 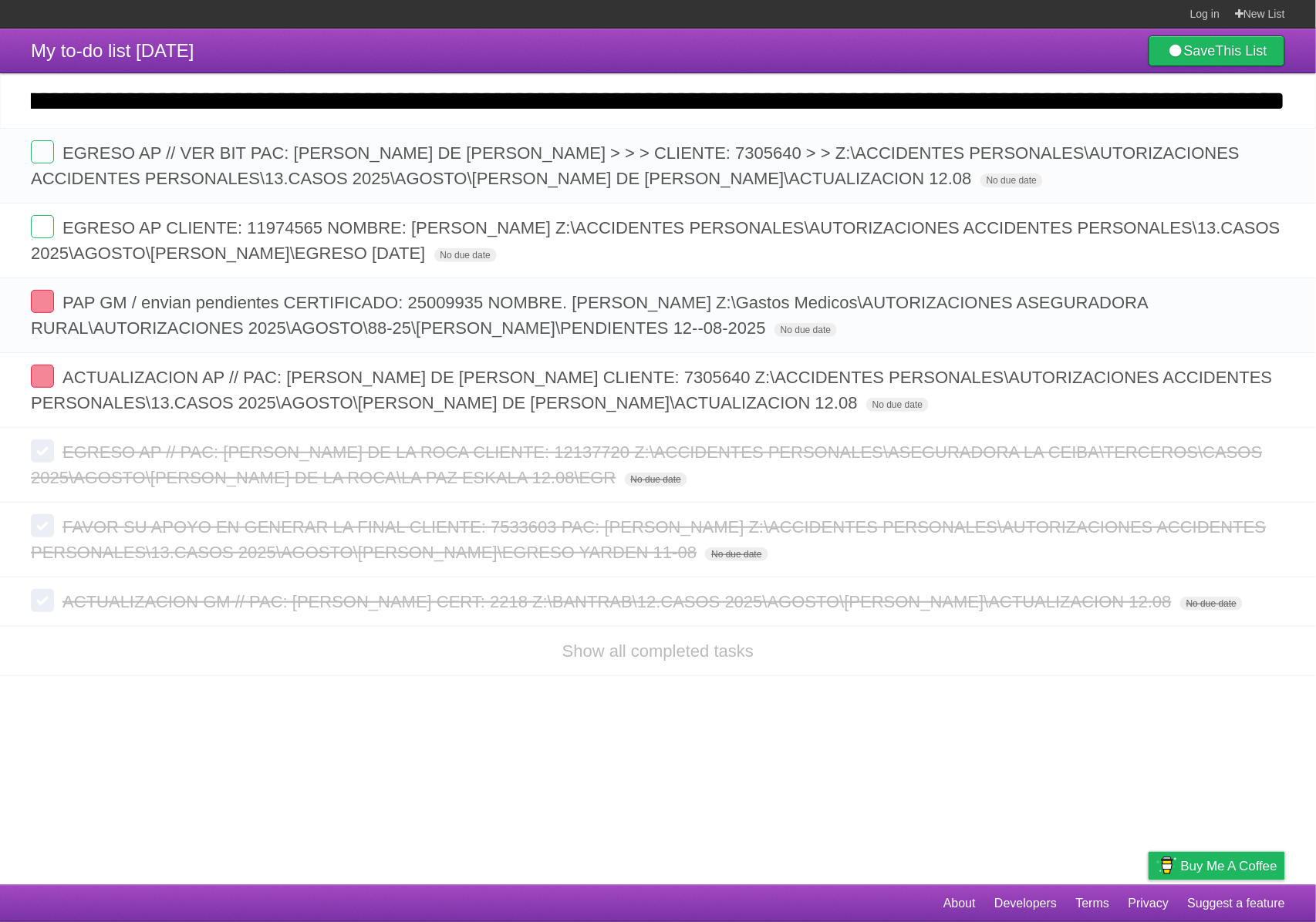 What do you see at coordinates (1229, 866) in the screenshot?
I see `span: Buy me a coffee` at bounding box center [1229, 866].